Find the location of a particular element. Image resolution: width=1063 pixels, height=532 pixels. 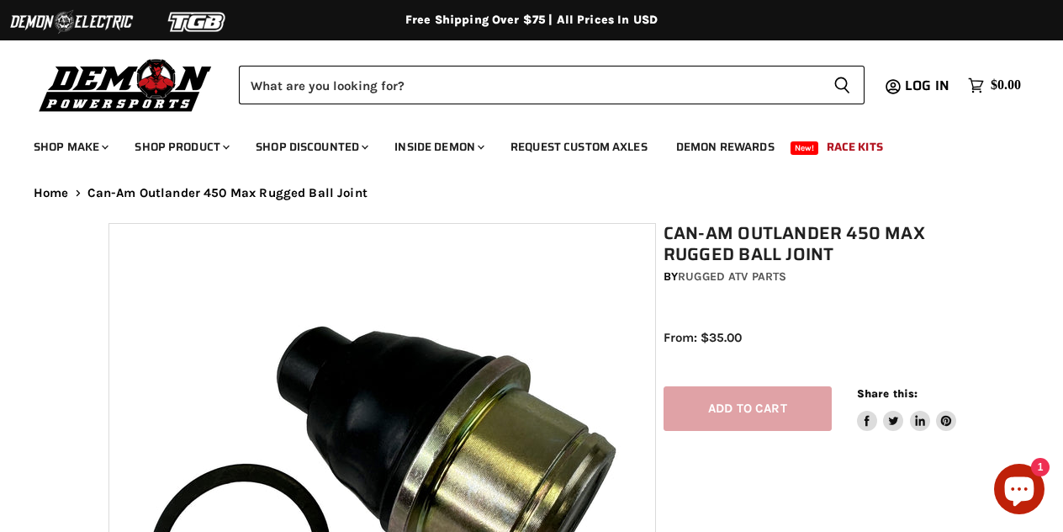

a: Race Kits is located at coordinates (855, 146).